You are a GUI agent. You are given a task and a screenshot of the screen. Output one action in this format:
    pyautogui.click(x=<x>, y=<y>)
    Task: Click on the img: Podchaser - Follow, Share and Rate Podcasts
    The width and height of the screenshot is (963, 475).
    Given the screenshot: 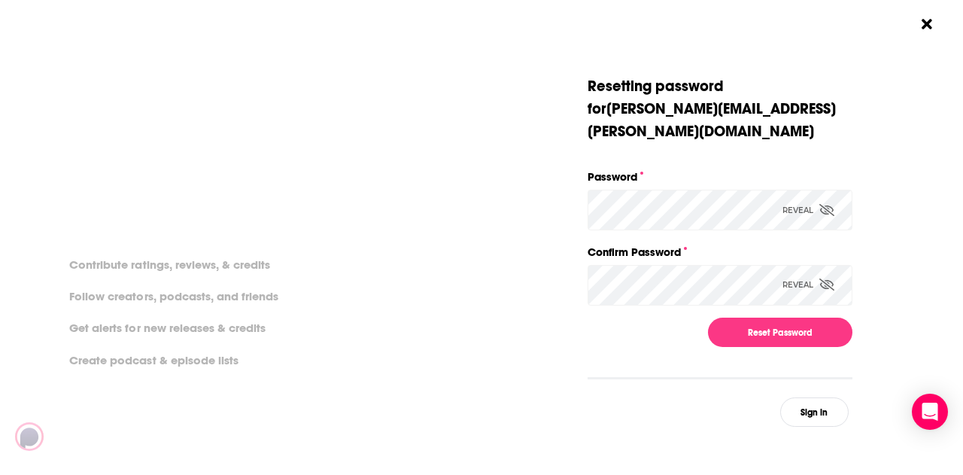 What is the action you would take?
    pyautogui.click(x=87, y=436)
    